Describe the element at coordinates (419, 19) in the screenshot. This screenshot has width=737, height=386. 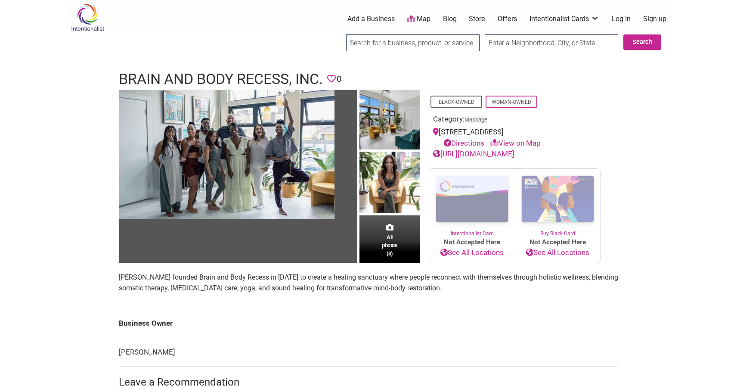
I see `a: Map` at that location.